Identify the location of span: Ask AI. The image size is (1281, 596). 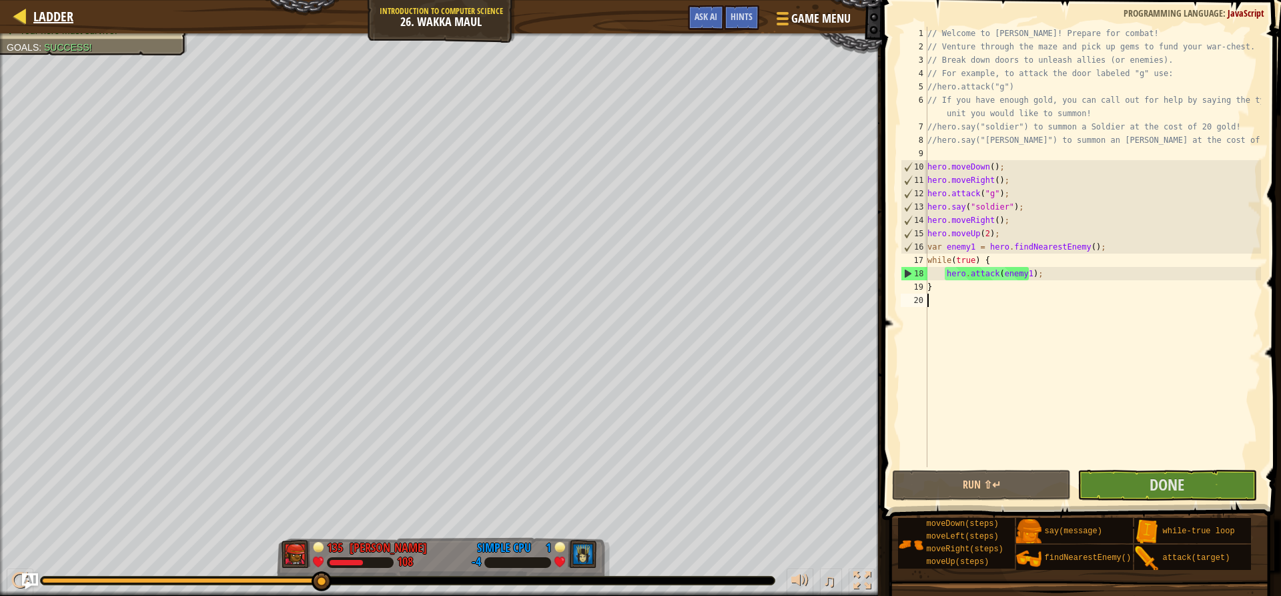
(706, 16).